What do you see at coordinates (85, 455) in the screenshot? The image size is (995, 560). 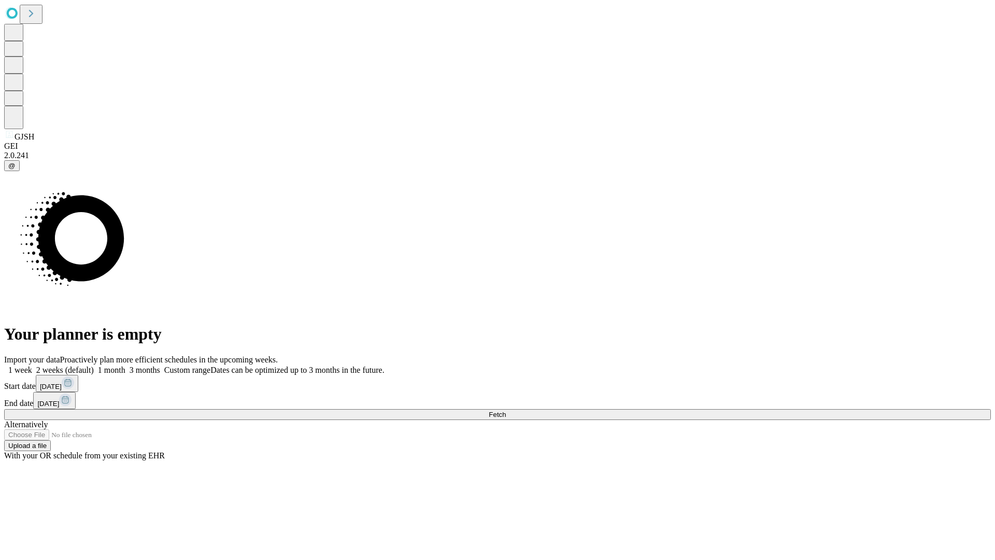 I see `span: With your OR schedule from your existing EHR` at bounding box center [85, 455].